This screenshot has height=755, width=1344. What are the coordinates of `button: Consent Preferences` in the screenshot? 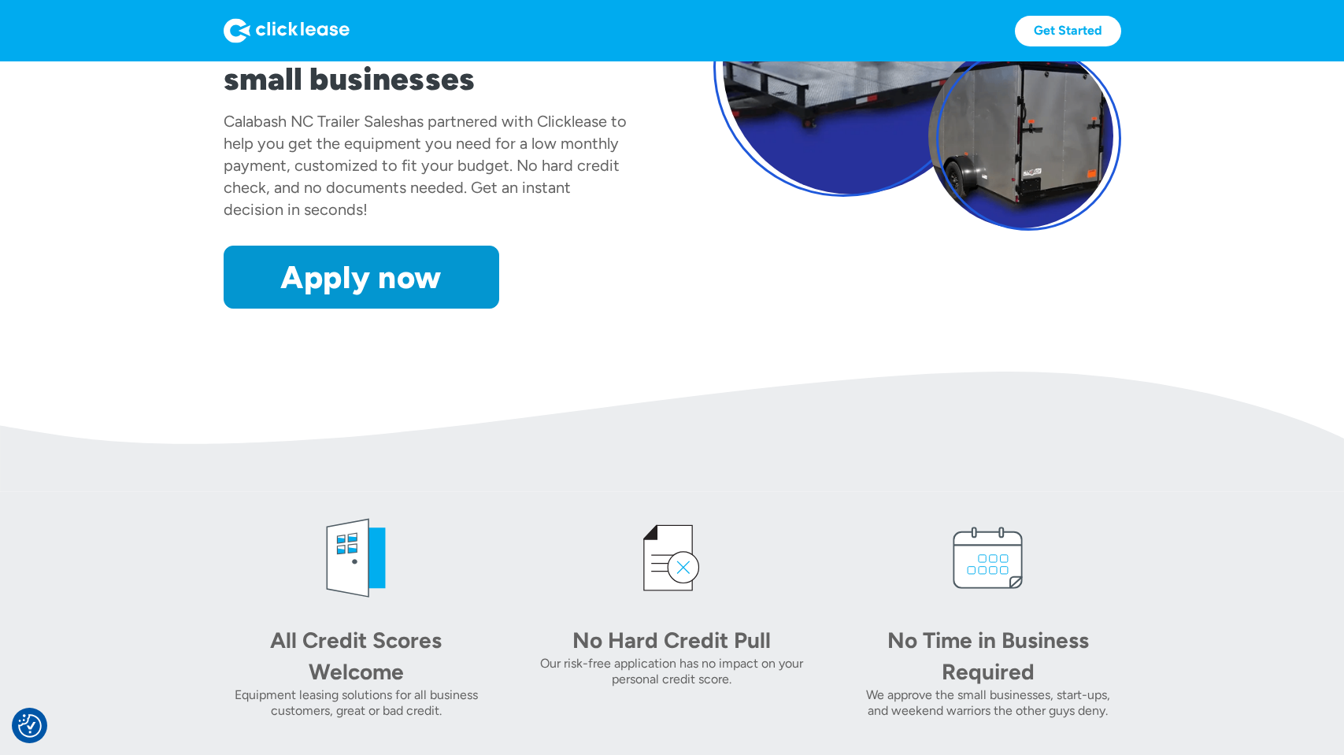 It's located at (30, 726).